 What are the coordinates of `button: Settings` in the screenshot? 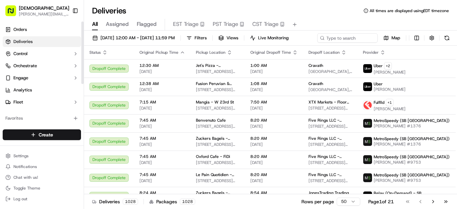 It's located at (42, 156).